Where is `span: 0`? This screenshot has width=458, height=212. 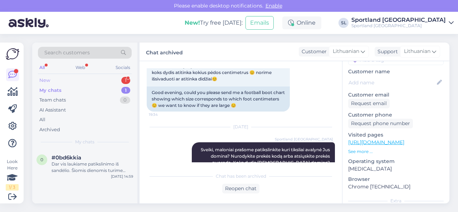
span: 0 is located at coordinates (42, 159).